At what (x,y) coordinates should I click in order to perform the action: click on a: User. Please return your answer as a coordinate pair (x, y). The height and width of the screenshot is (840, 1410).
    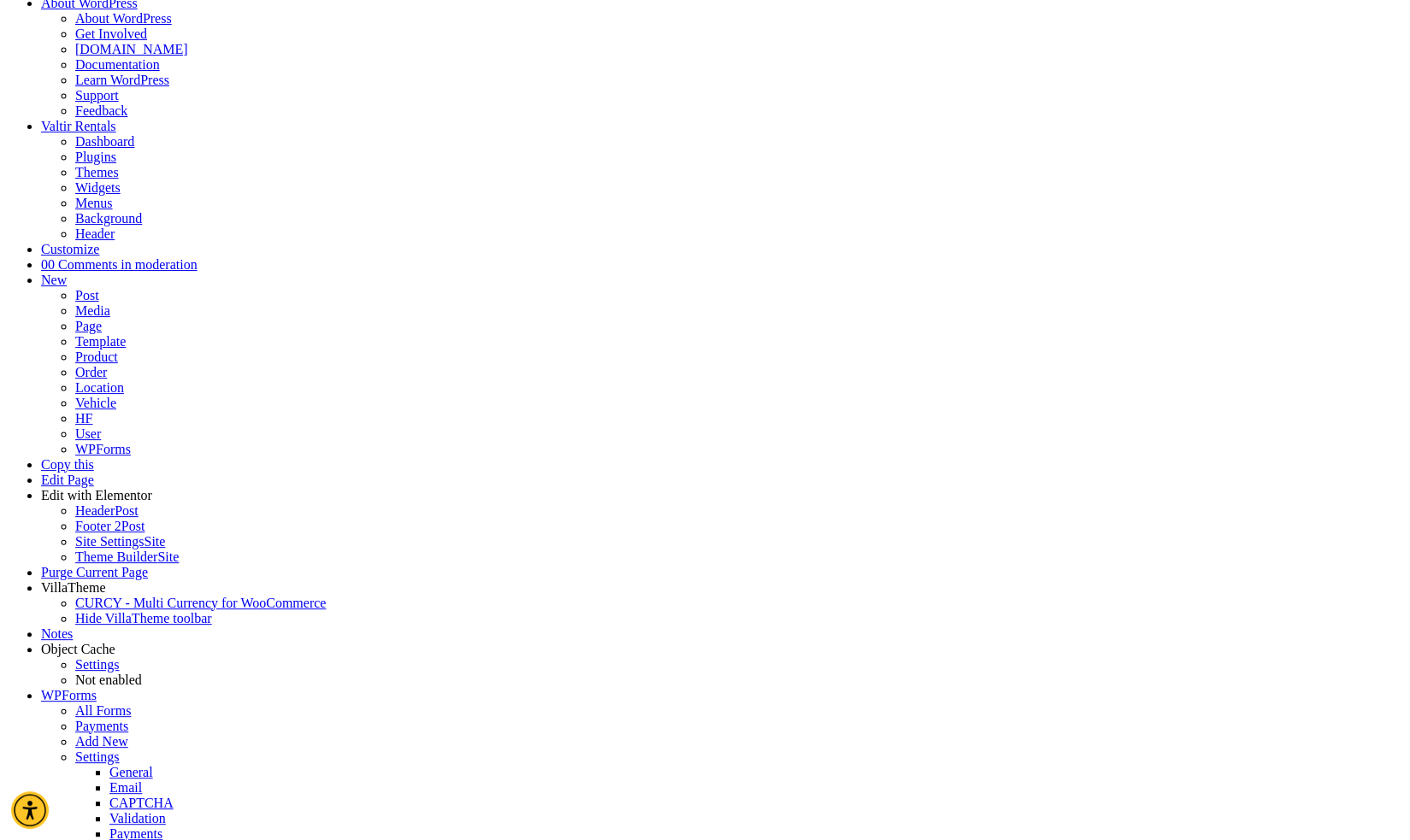
    Looking at the image, I should click on (88, 434).